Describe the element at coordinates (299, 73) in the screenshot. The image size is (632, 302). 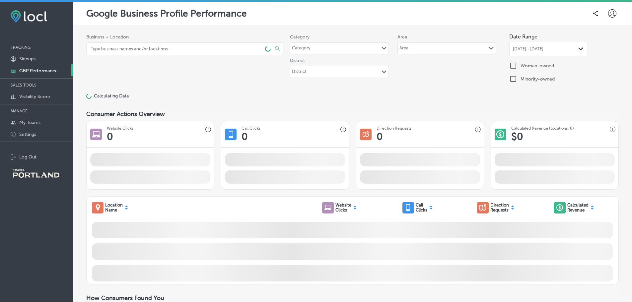
I see `div: District` at that location.